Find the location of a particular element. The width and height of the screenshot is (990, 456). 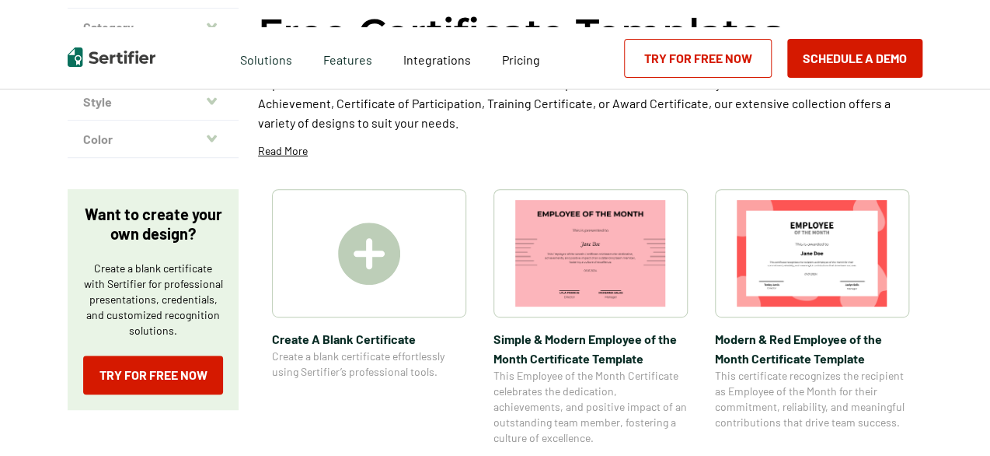

button: Category is located at coordinates (153, 27).